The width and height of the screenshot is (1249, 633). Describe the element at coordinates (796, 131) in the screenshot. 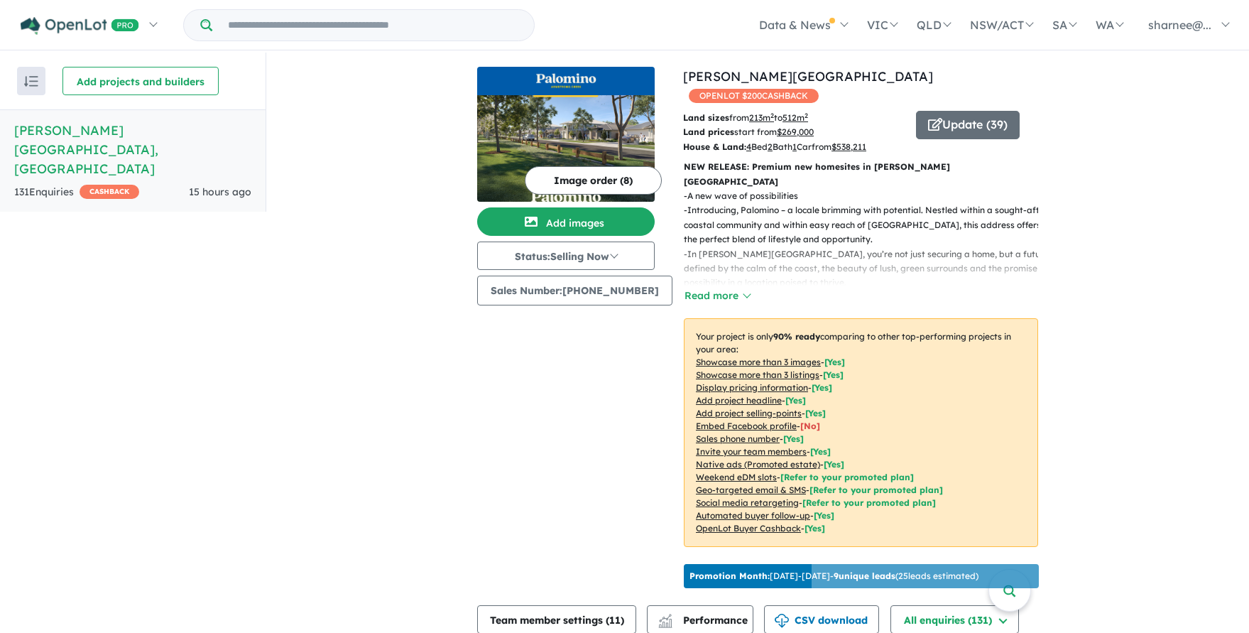

I see `u: $ 269,000` at that location.